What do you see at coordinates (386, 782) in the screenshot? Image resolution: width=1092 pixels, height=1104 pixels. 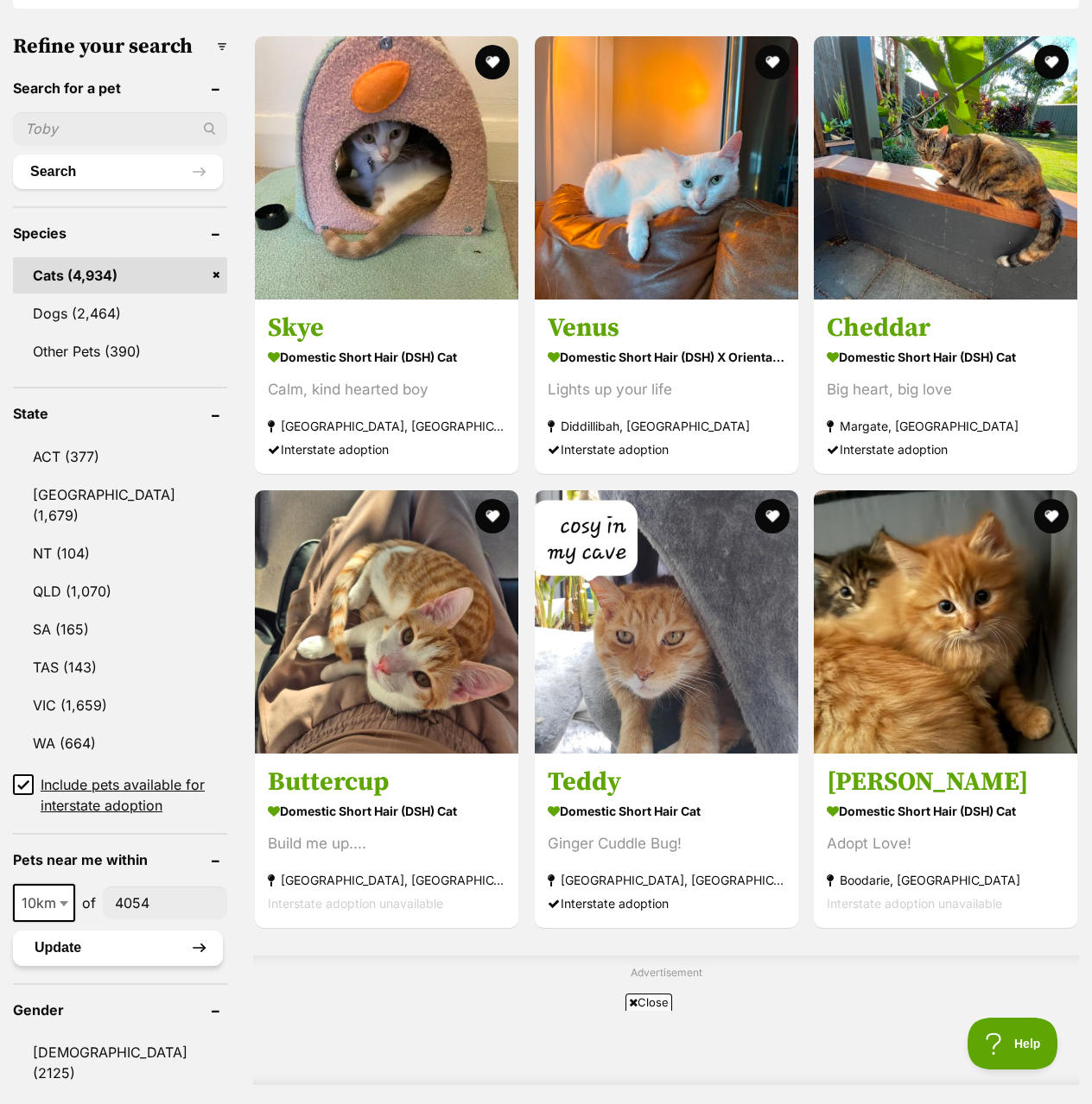 I see `h3: Buttercup` at bounding box center [386, 782].